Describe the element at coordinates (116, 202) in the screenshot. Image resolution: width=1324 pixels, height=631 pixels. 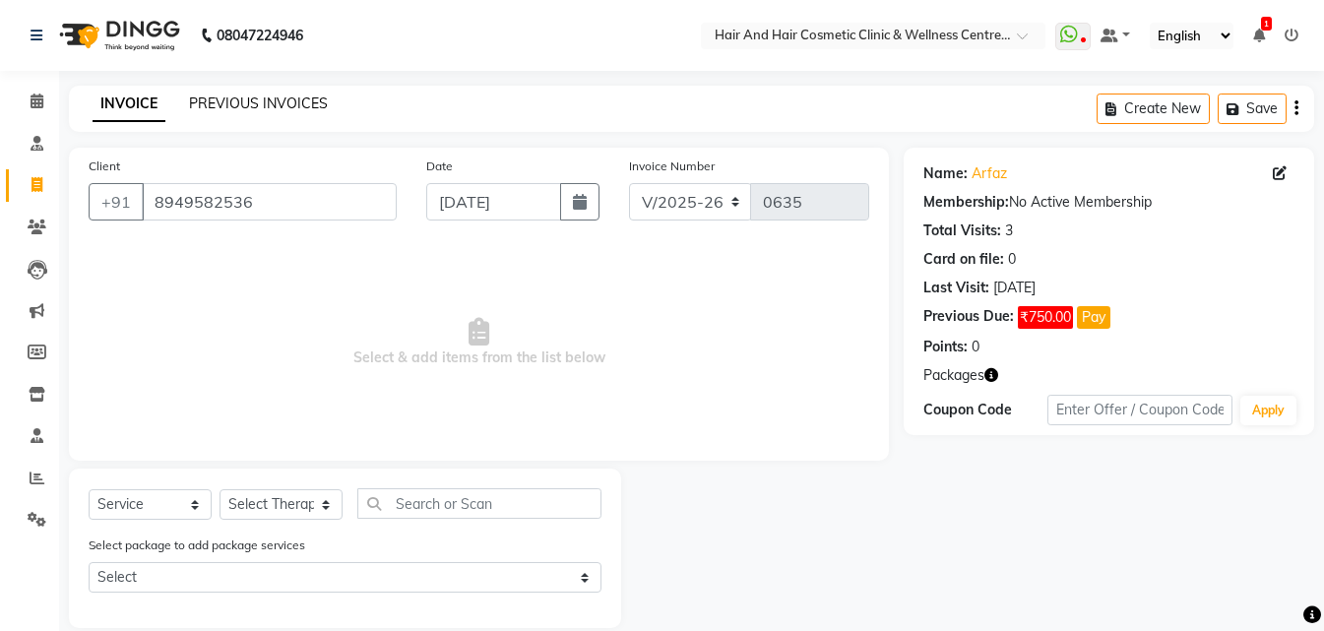
I see `button: +91` at that location.